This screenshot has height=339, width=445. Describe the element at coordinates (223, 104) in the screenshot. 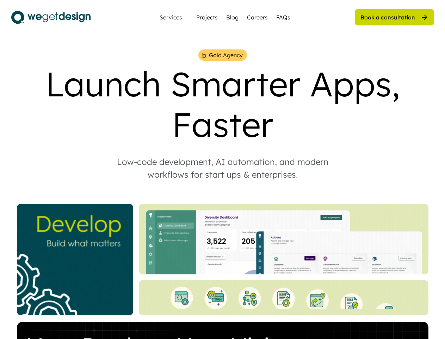

I see `div: Launch Smarter Apps, Faster` at that location.